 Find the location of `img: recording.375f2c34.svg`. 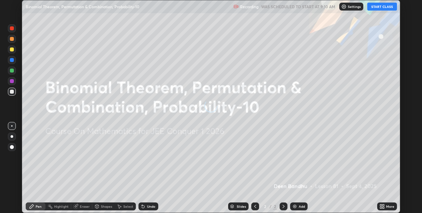

img: recording.375f2c34.svg is located at coordinates (236, 7).